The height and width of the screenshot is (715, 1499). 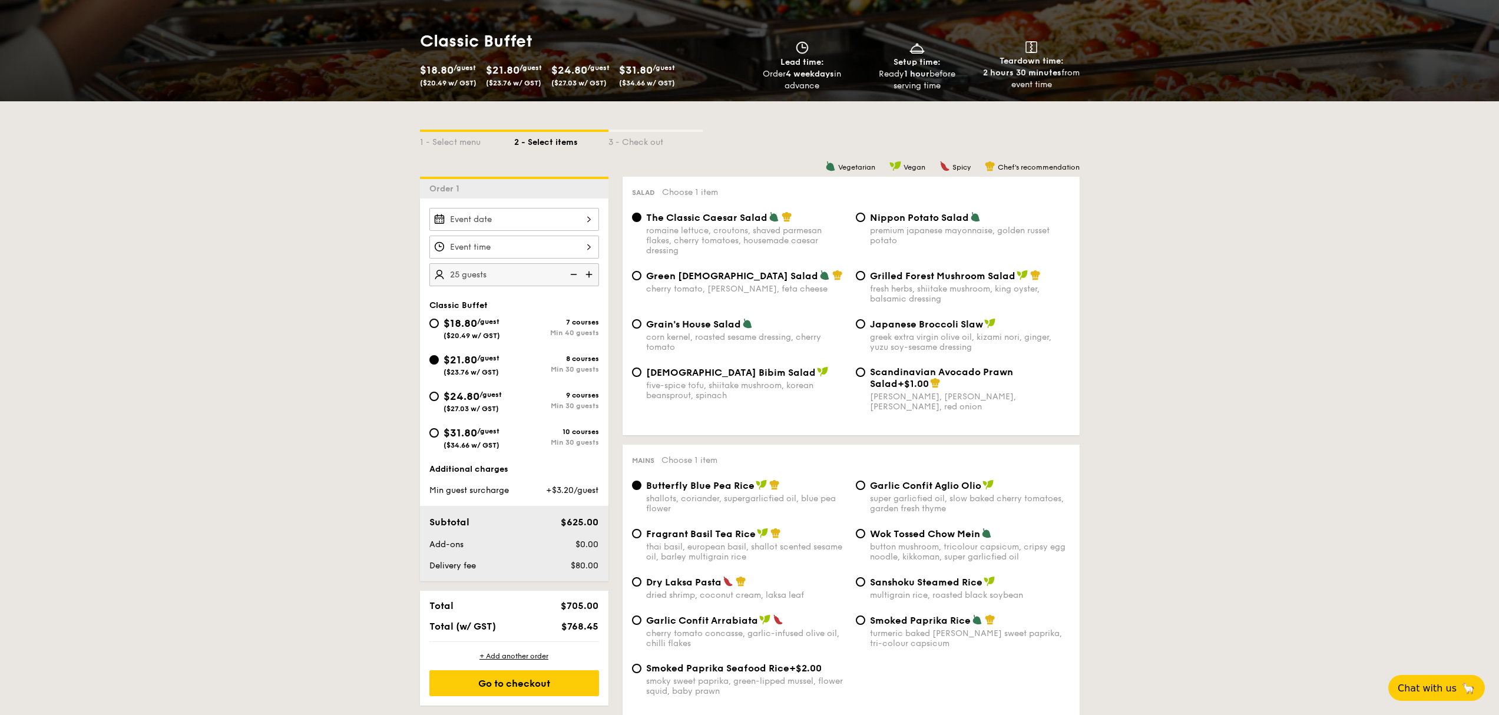 What do you see at coordinates (514, 83) in the screenshot?
I see `span: ($23.76 w/ GST)` at bounding box center [514, 83].